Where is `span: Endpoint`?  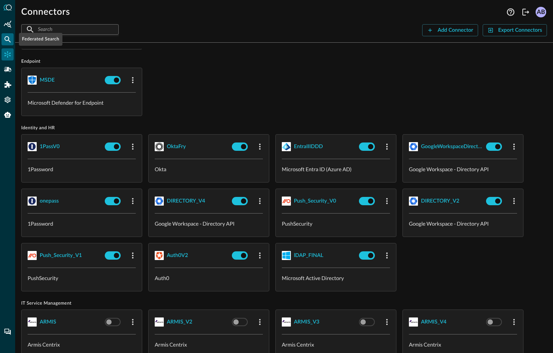
span: Endpoint is located at coordinates (284, 62).